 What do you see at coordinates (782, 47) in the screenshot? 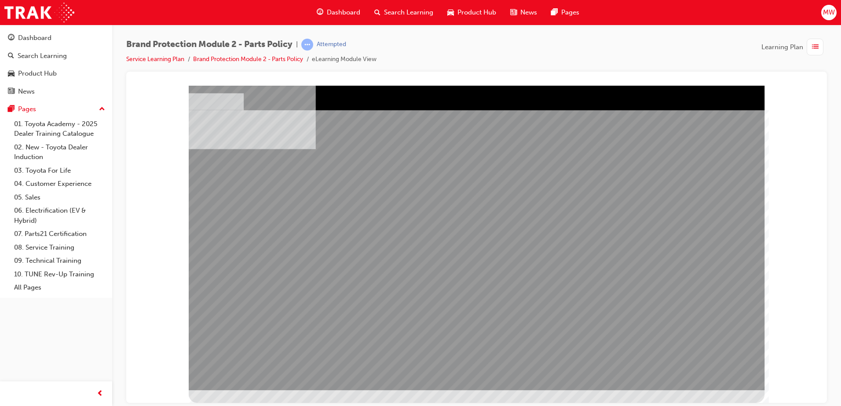
I see `span: Learning Plan` at bounding box center [782, 47].